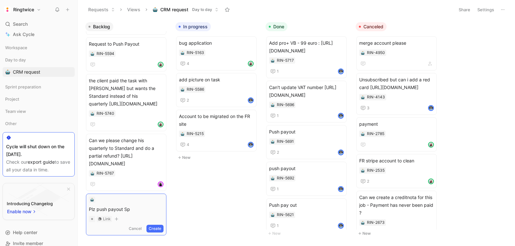 The image size is (515, 246). What do you see at coordinates (39, 166) in the screenshot?
I see `div: Check our to save all your data in time.` at bounding box center [39, 166].